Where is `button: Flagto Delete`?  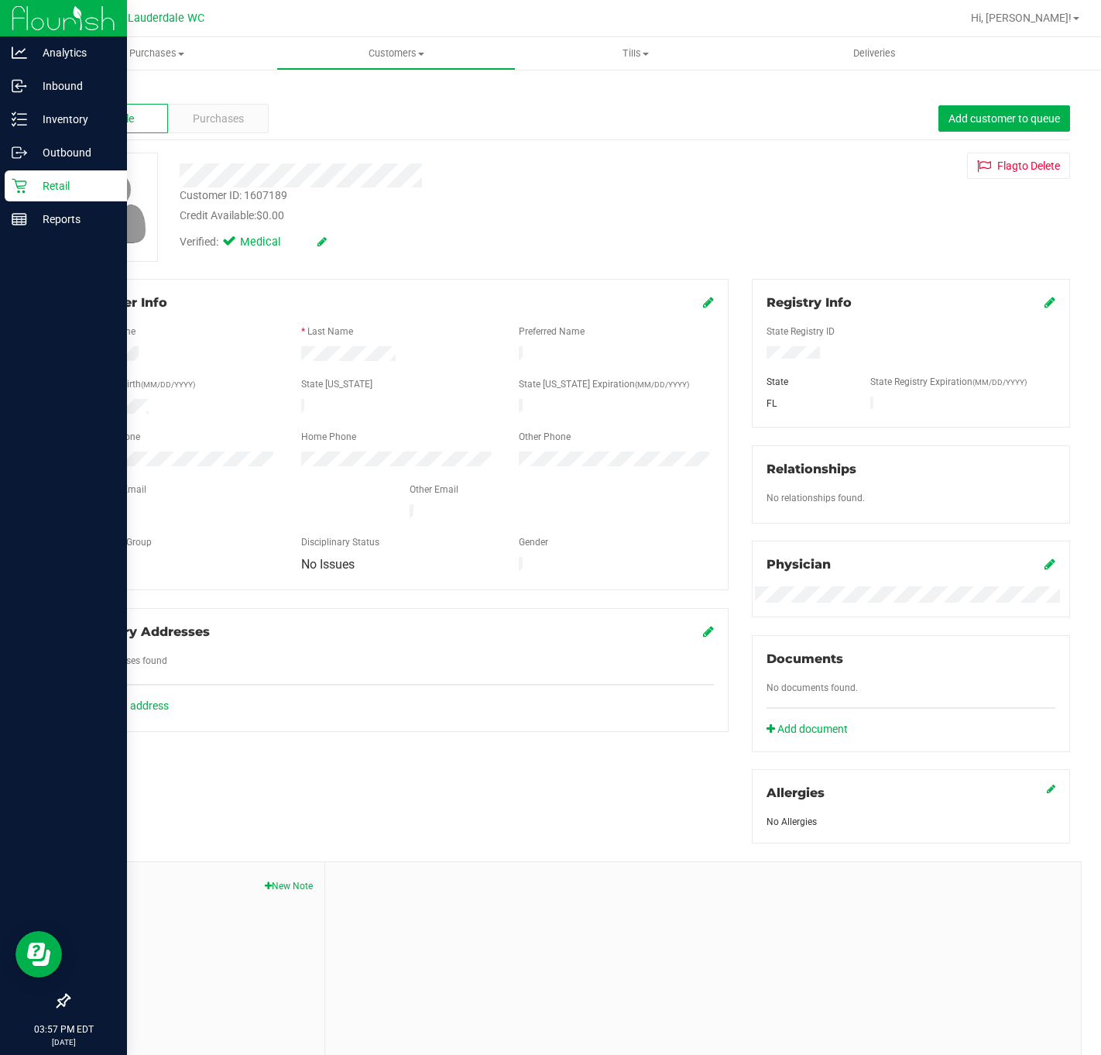 button: Flagto Delete is located at coordinates (1018, 166).